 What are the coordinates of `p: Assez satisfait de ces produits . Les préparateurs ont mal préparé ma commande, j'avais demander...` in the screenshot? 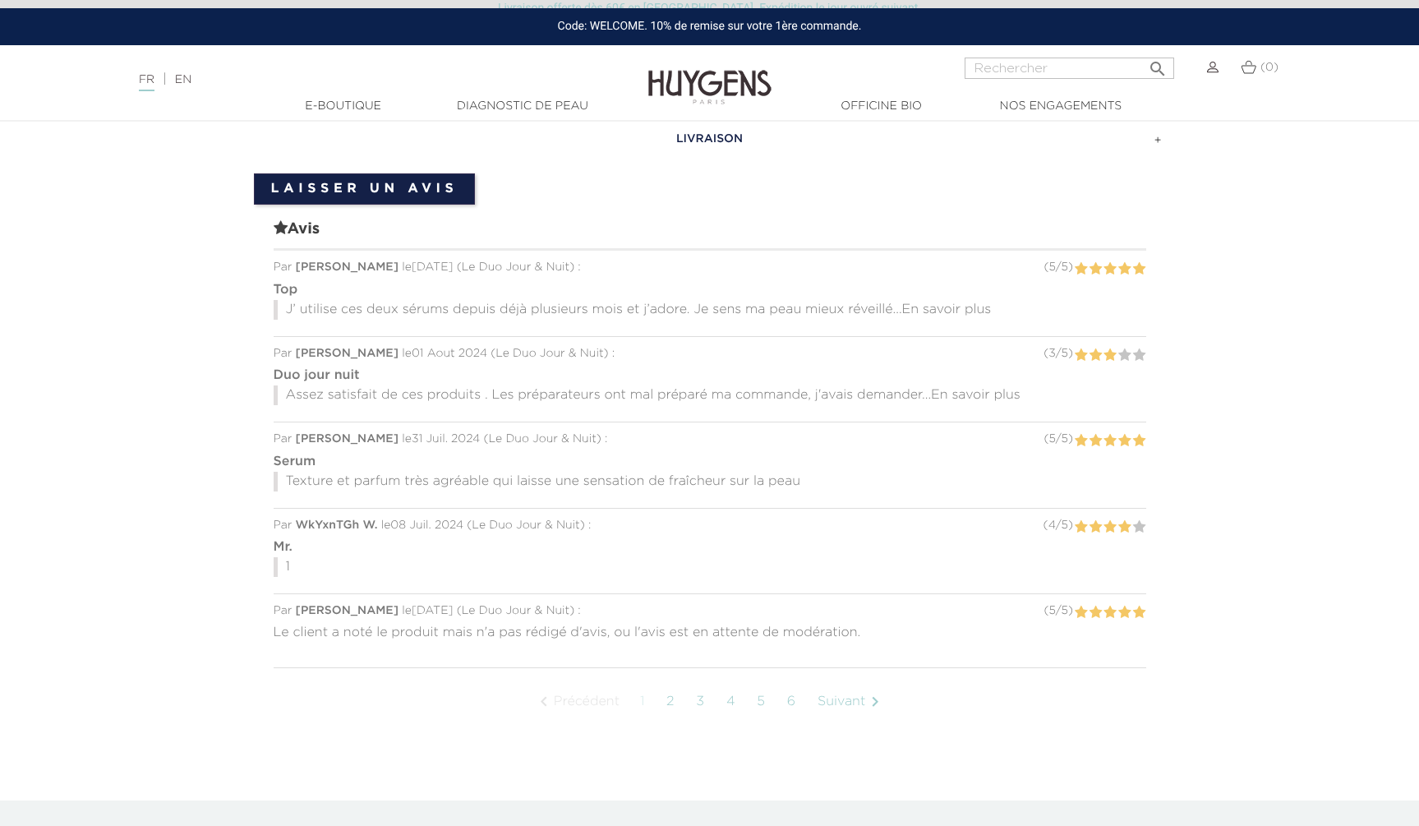 It's located at (710, 395).